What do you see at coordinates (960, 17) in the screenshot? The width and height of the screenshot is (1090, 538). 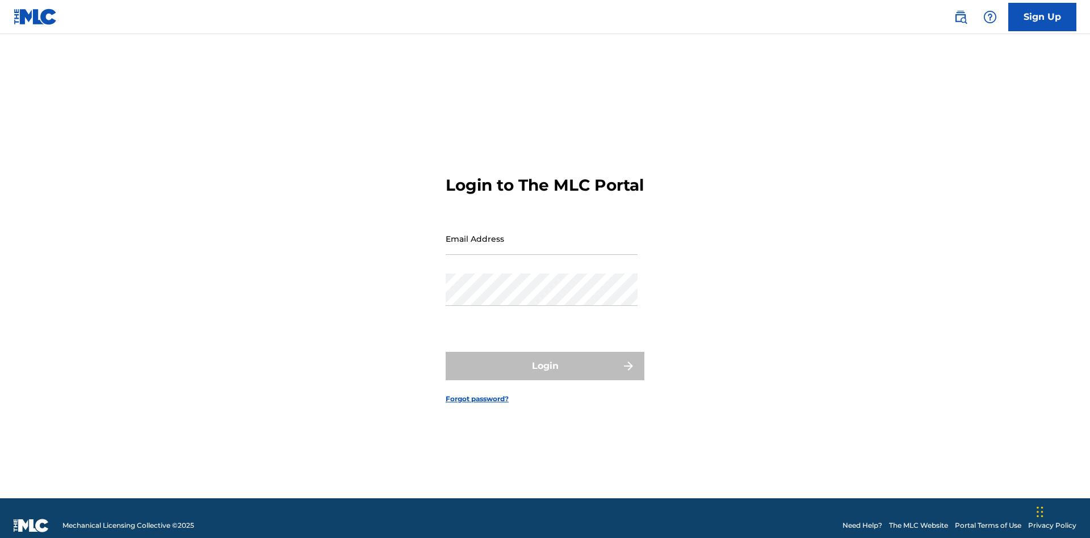 I see `a: Public Search` at bounding box center [960, 17].